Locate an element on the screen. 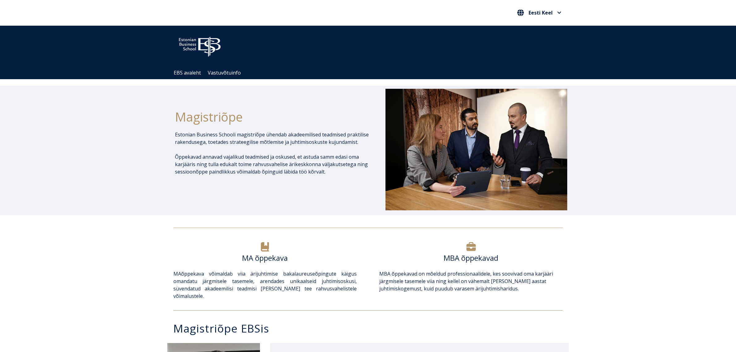  h3: Magistriõpe EBSis is located at coordinates (371, 328).